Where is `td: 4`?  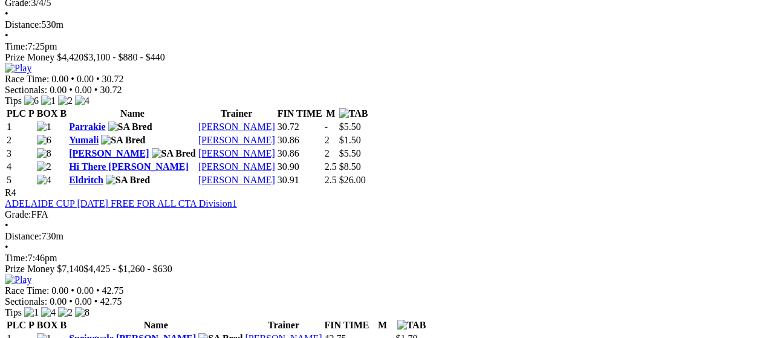 td: 4 is located at coordinates (21, 167).